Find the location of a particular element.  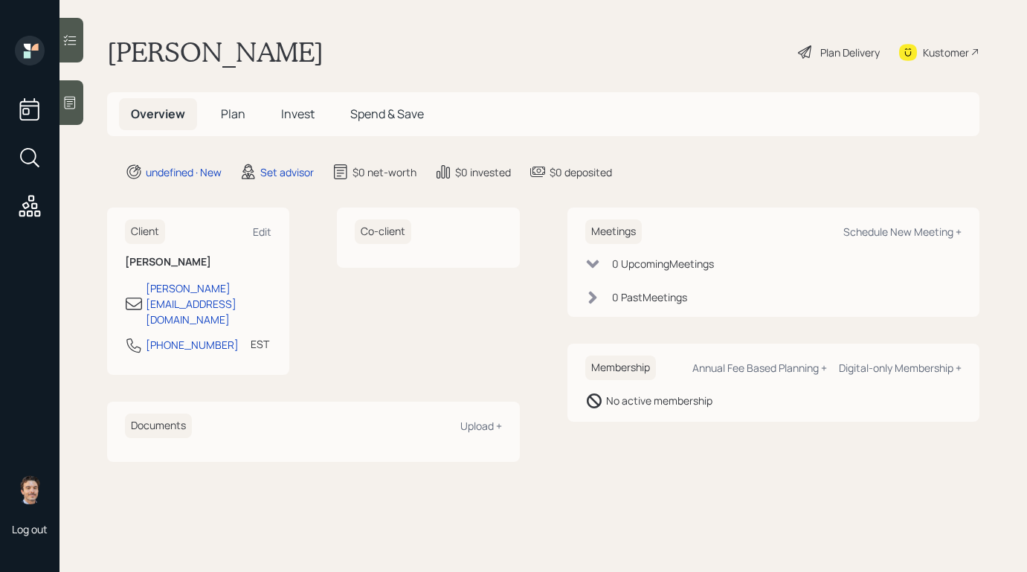

h6: Membership is located at coordinates (620, 367).